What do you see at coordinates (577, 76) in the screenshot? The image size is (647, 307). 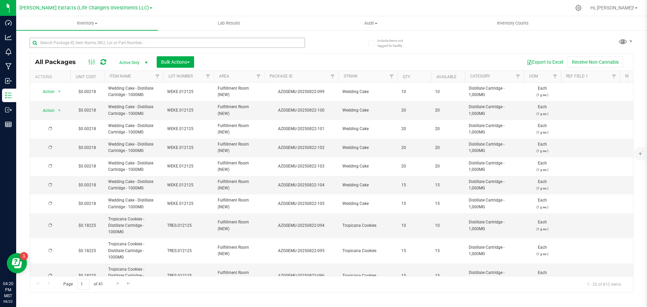 I see `a: Ref Field 1` at bounding box center [577, 76].